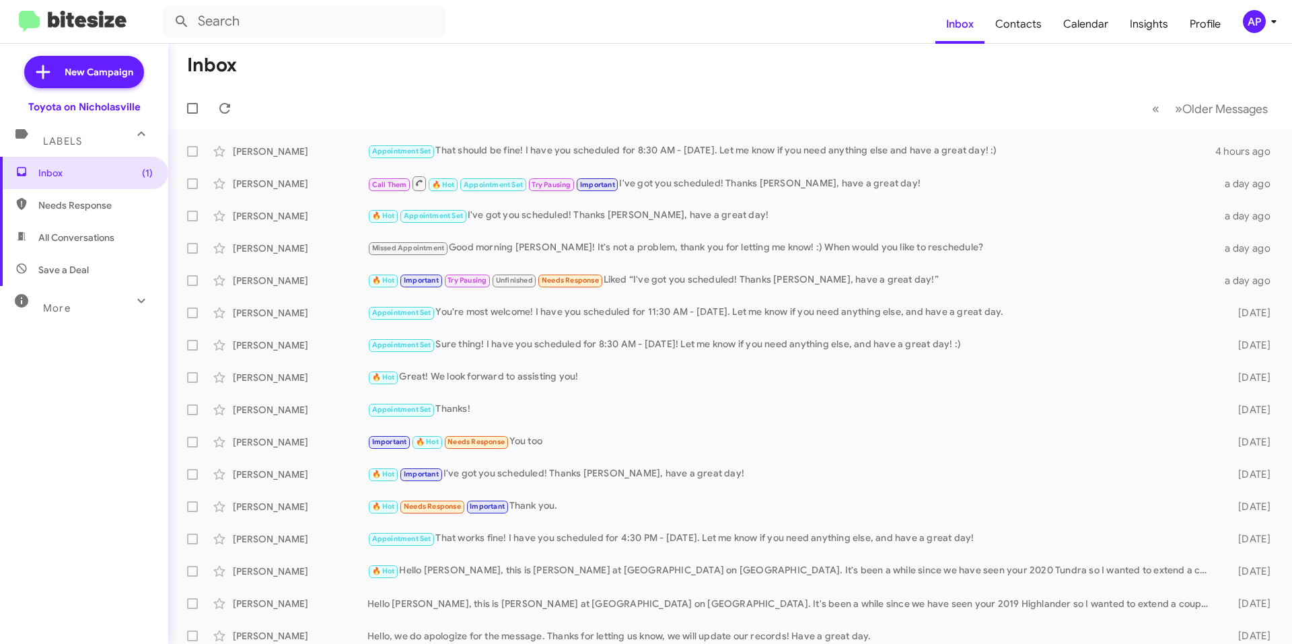 Image resolution: width=1292 pixels, height=644 pixels. Describe the element at coordinates (1149, 24) in the screenshot. I see `span: Insights` at that location.